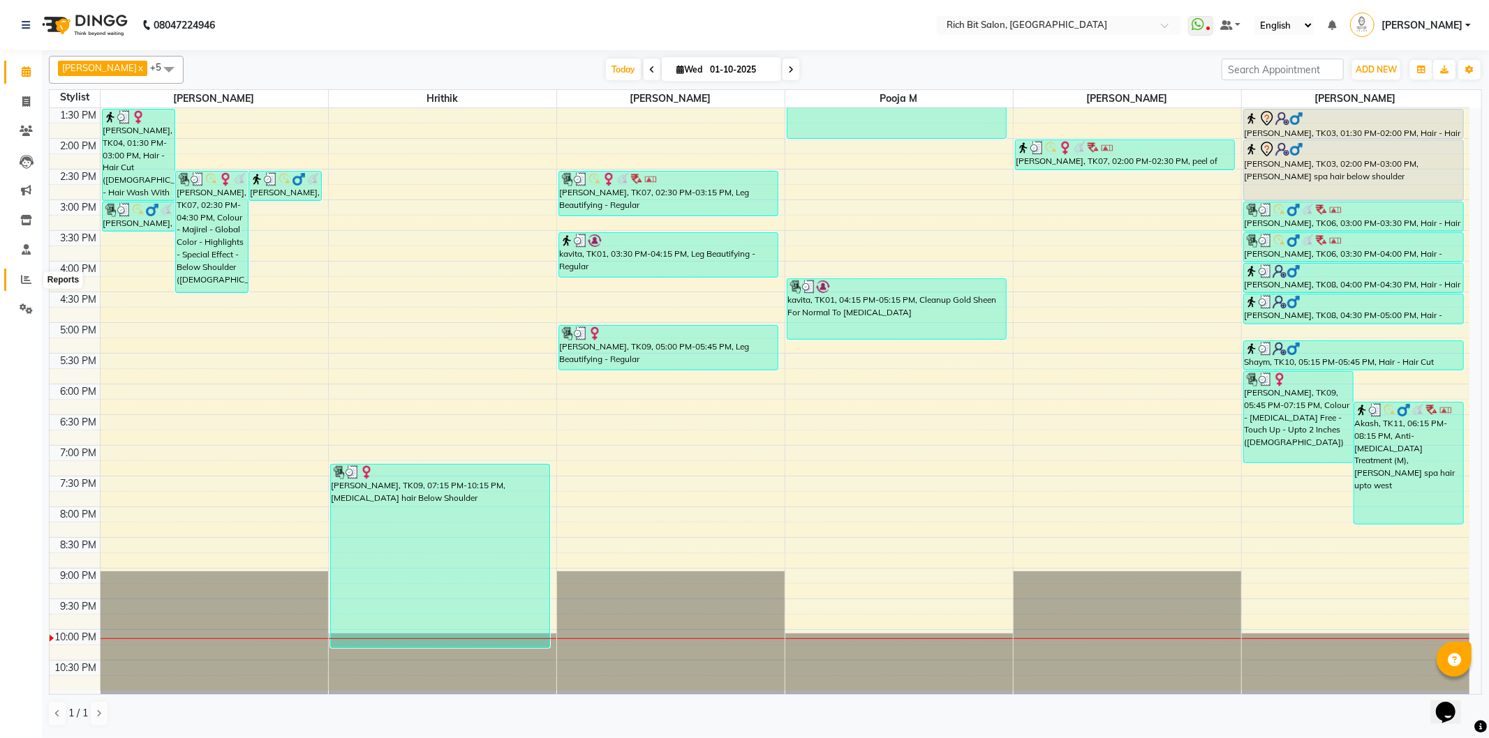 This screenshot has width=1489, height=738. What do you see at coordinates (78, 713) in the screenshot?
I see `span: 1 / 1` at bounding box center [78, 713].